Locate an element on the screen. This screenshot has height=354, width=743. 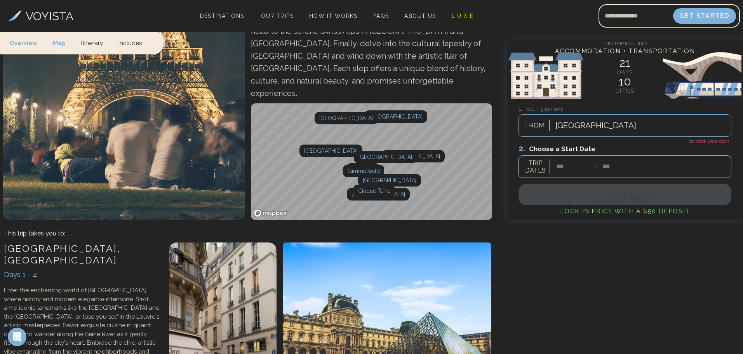
a: VOYISTA is located at coordinates (40, 16).